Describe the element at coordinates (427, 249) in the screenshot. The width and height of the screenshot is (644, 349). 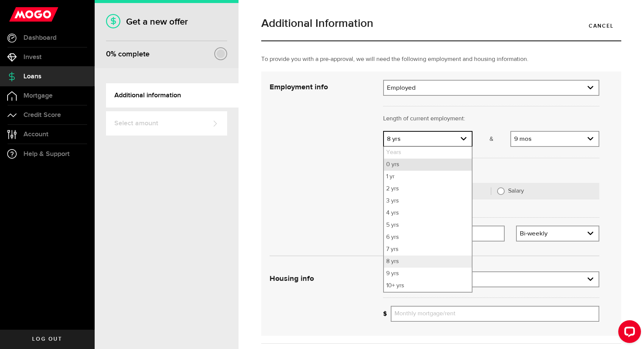
I see `li: 7 yrs` at that location.